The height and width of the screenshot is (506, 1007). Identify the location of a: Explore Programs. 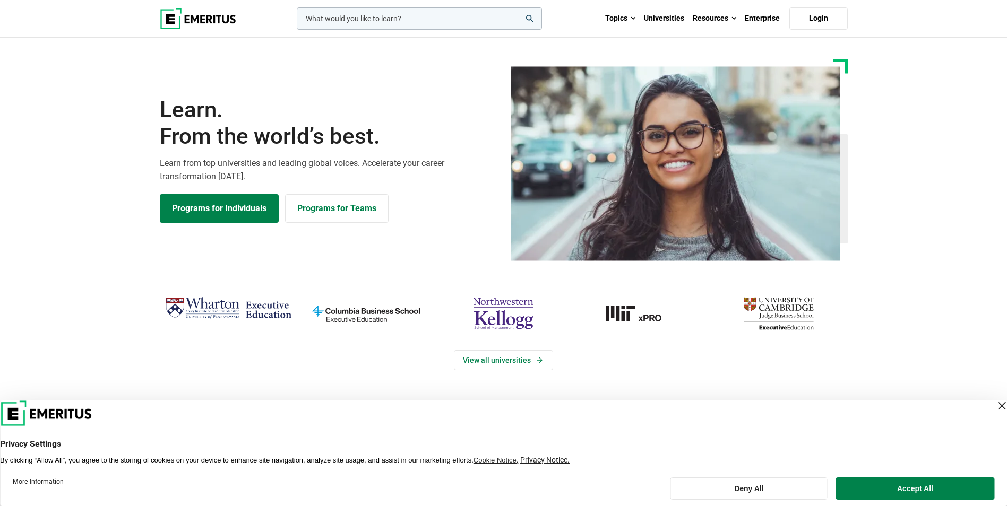
(219, 209).